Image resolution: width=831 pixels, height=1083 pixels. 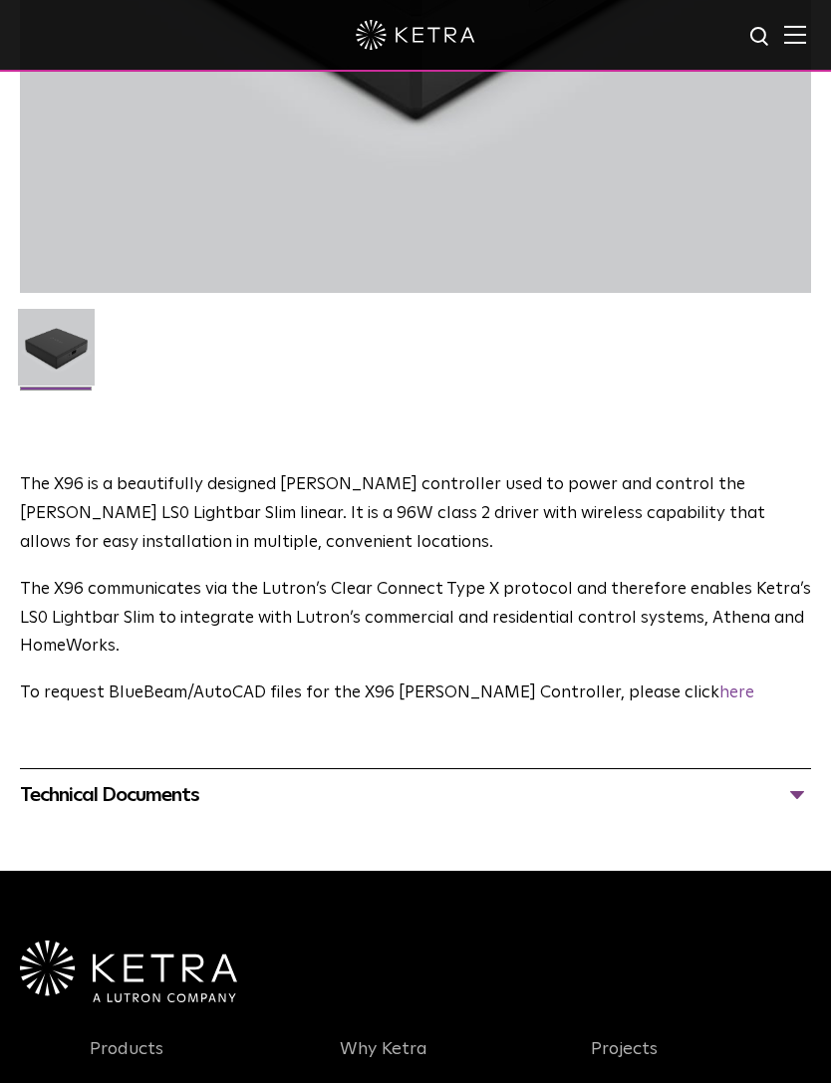 What do you see at coordinates (416, 618) in the screenshot?
I see `span: The X96 communicates via the Lutron’s Clear Connect Type X protocol and therefore enables Ketra’s...` at bounding box center [416, 618].